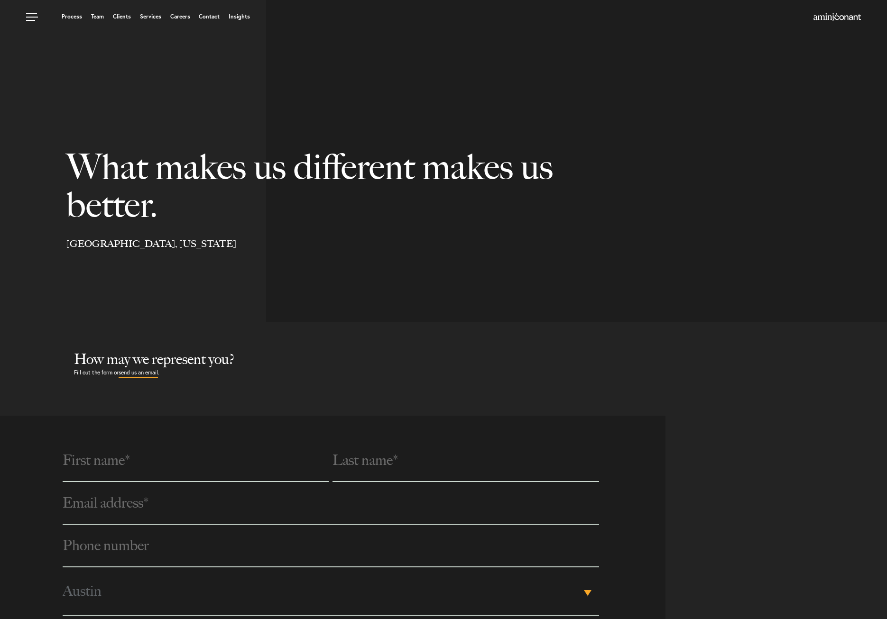 This screenshot has width=887, height=619. What do you see at coordinates (481, 360) in the screenshot?
I see `h2: How may we represent you?` at bounding box center [481, 360].